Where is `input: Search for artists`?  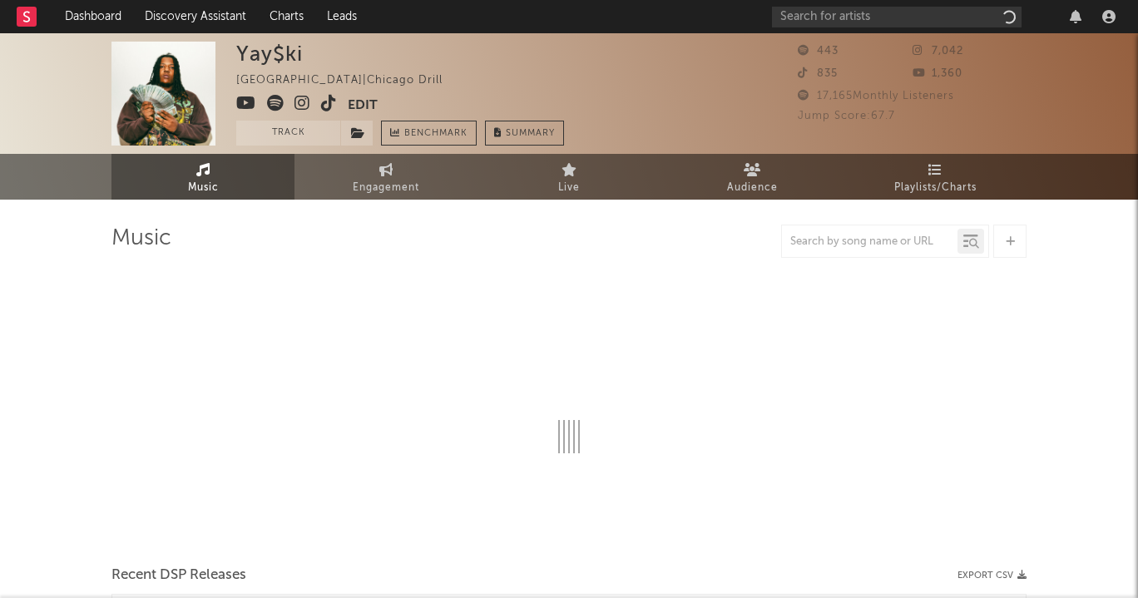 input: Search for artists is located at coordinates (897, 17).